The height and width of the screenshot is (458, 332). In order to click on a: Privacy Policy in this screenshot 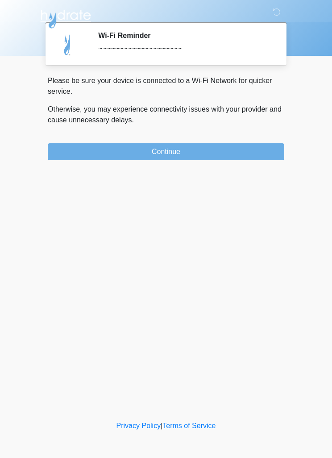, I will do `click(139, 426)`.